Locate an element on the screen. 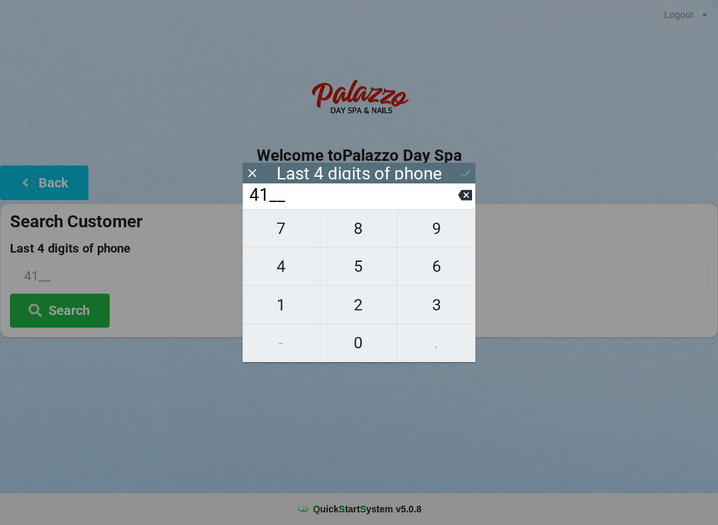 This screenshot has height=525, width=718. span: 6 is located at coordinates (436, 267).